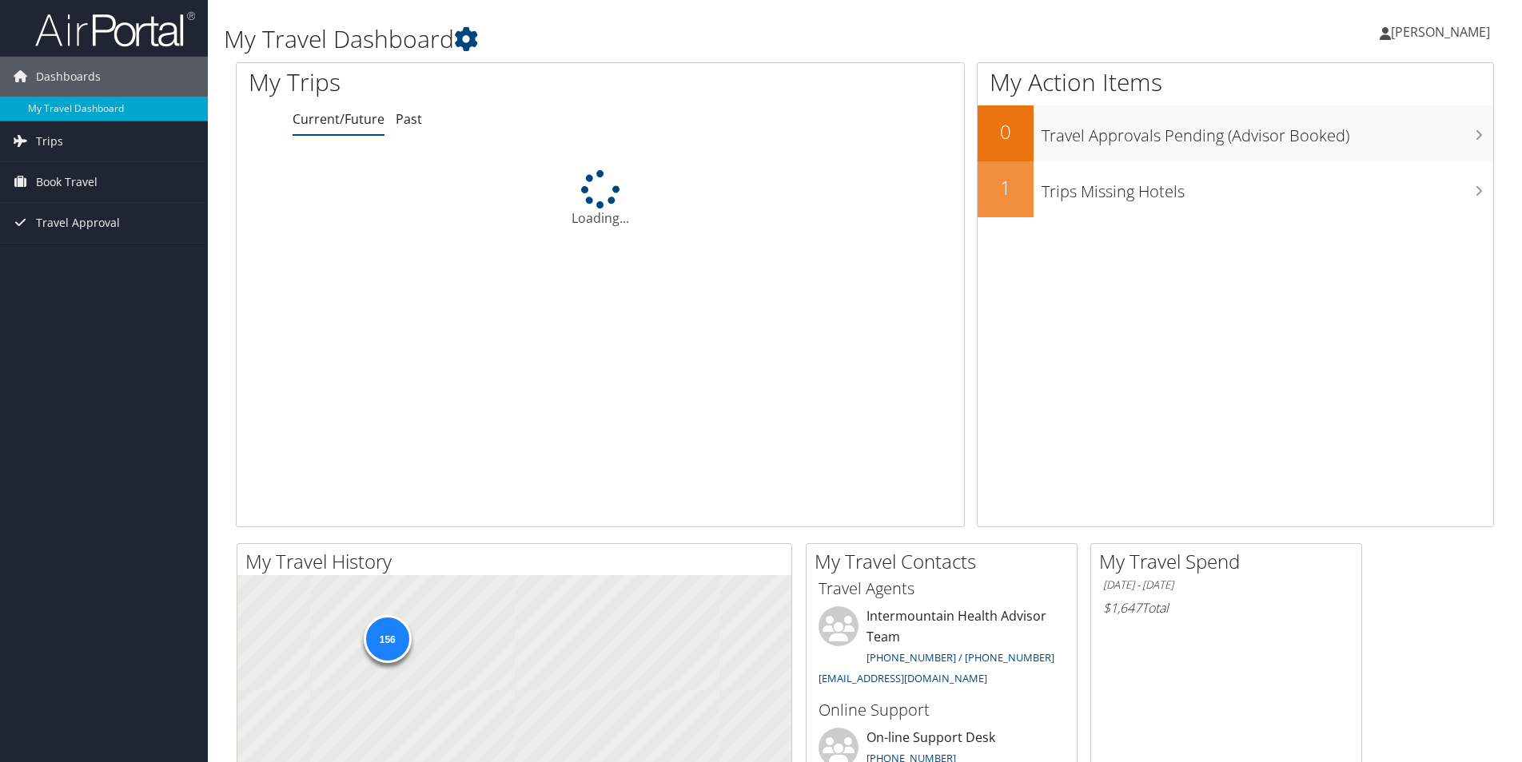  I want to click on li: Intermountain Health Advisor Team, so click(941, 649).